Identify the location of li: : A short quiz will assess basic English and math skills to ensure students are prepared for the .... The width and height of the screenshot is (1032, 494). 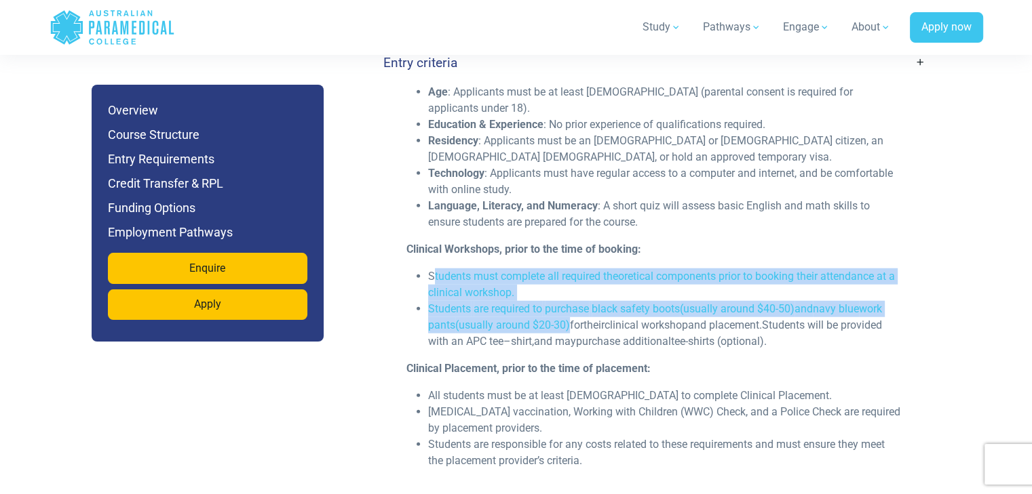
(665, 214).